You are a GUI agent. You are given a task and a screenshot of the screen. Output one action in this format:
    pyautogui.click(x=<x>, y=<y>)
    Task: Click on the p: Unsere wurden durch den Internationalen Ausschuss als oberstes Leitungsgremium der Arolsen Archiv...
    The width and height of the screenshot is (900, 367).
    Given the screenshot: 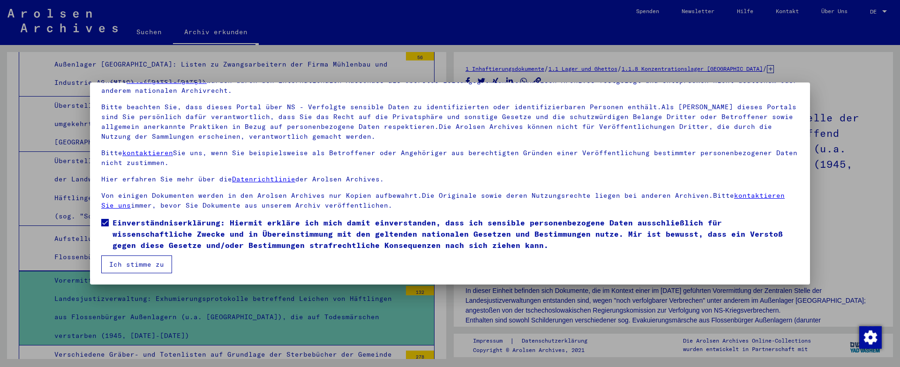 What is the action you would take?
    pyautogui.click(x=450, y=86)
    